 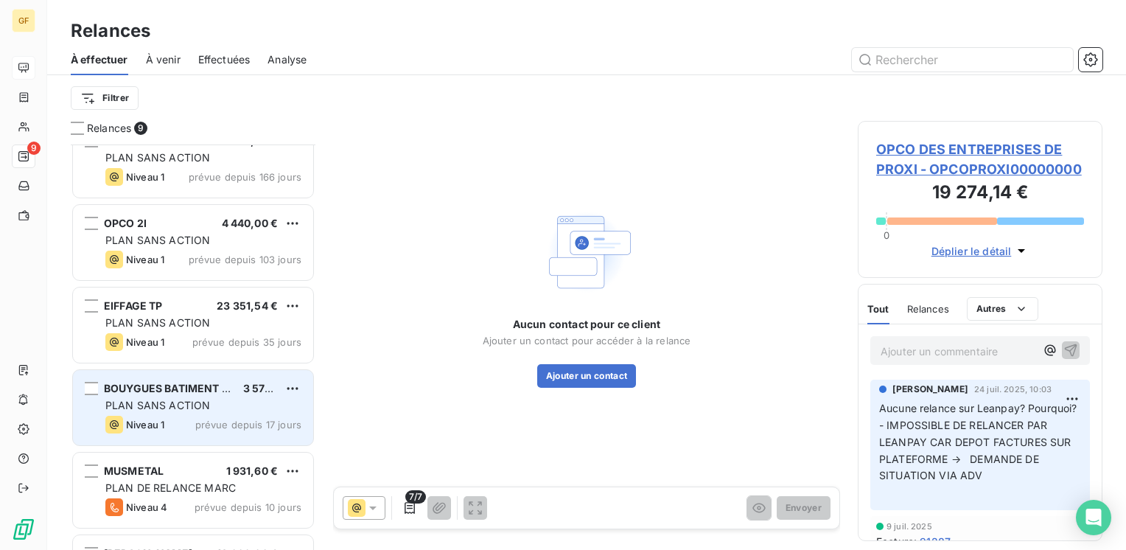 What do you see at coordinates (803, 508) in the screenshot?
I see `button: Envoyer` at bounding box center [803, 508].